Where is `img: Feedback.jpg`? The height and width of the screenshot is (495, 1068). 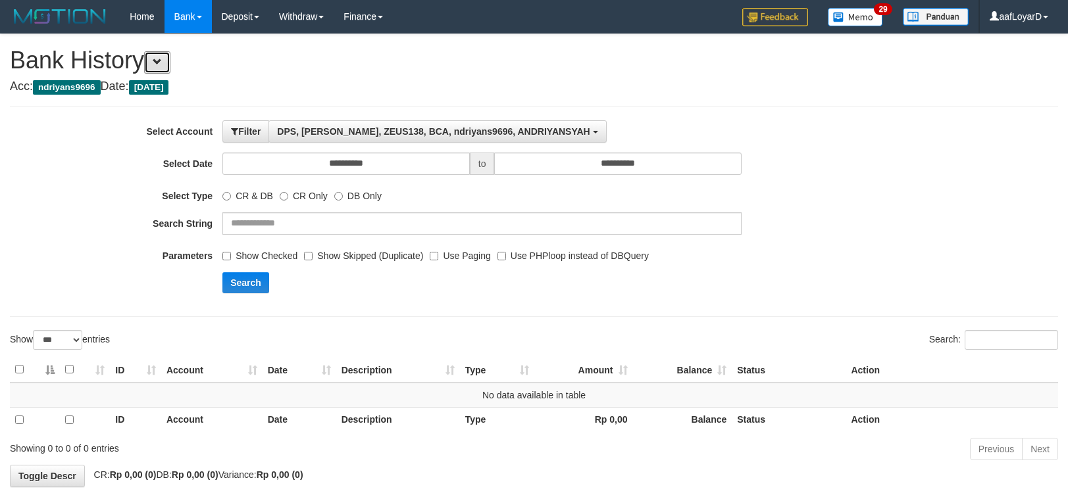 img: Feedback.jpg is located at coordinates (775, 17).